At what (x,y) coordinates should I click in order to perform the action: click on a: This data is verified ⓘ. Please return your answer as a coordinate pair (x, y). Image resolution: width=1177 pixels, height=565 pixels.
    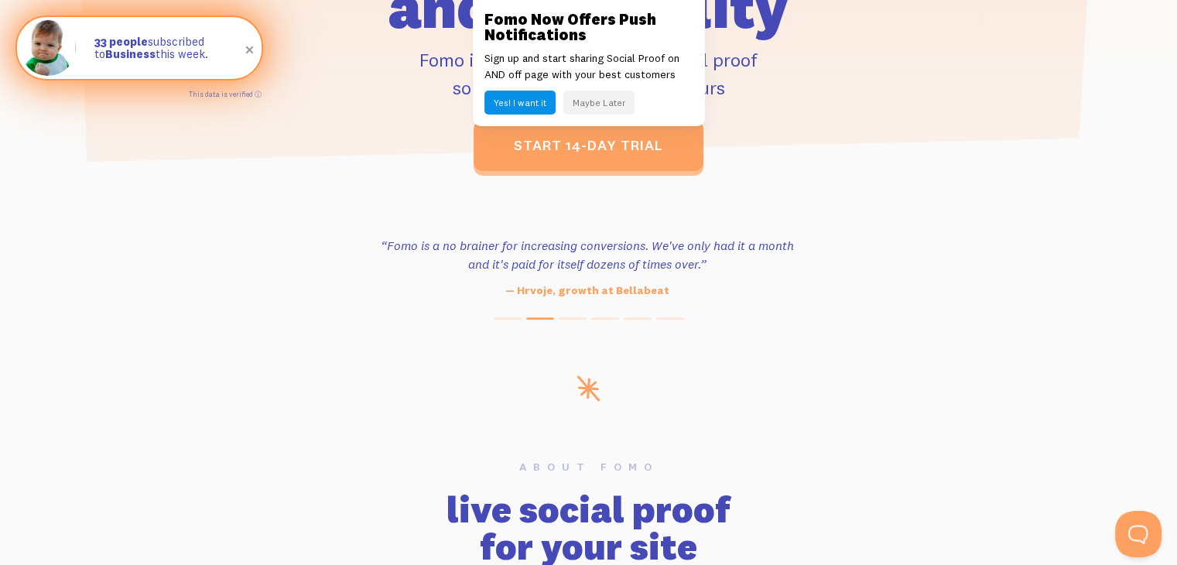
    Looking at the image, I should click on (225, 94).